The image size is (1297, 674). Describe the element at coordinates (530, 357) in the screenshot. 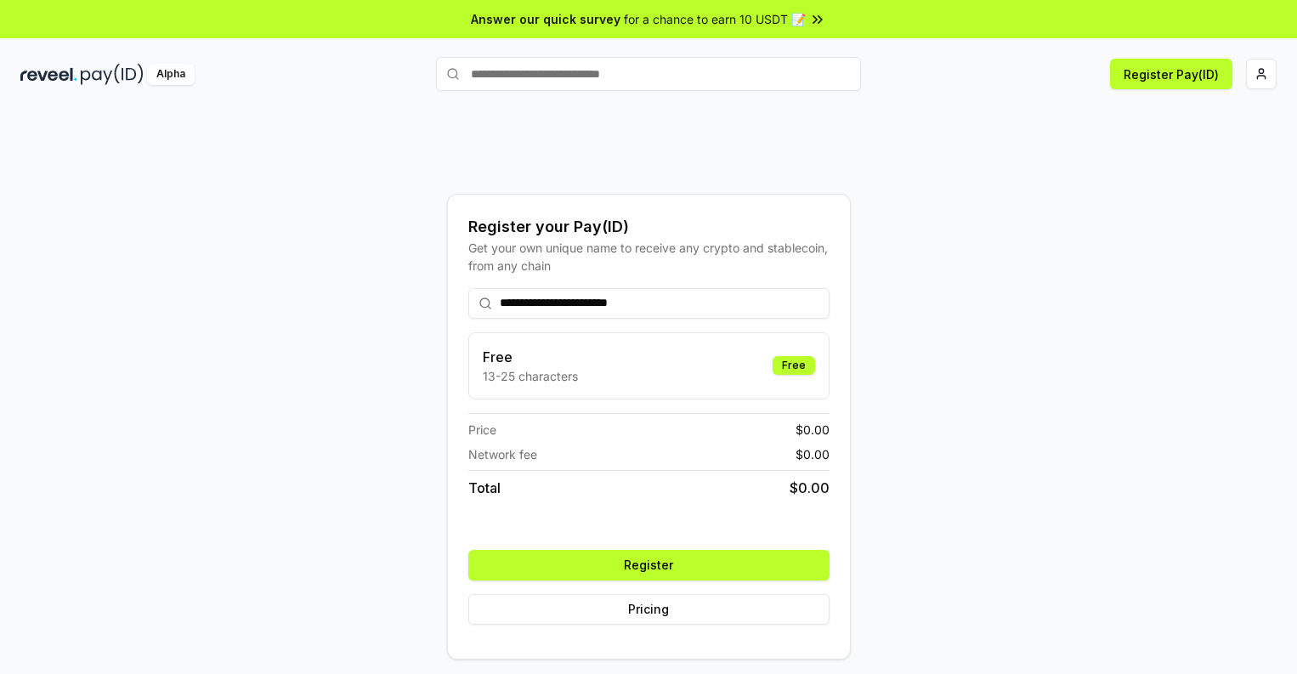

I see `h3: Free` at that location.